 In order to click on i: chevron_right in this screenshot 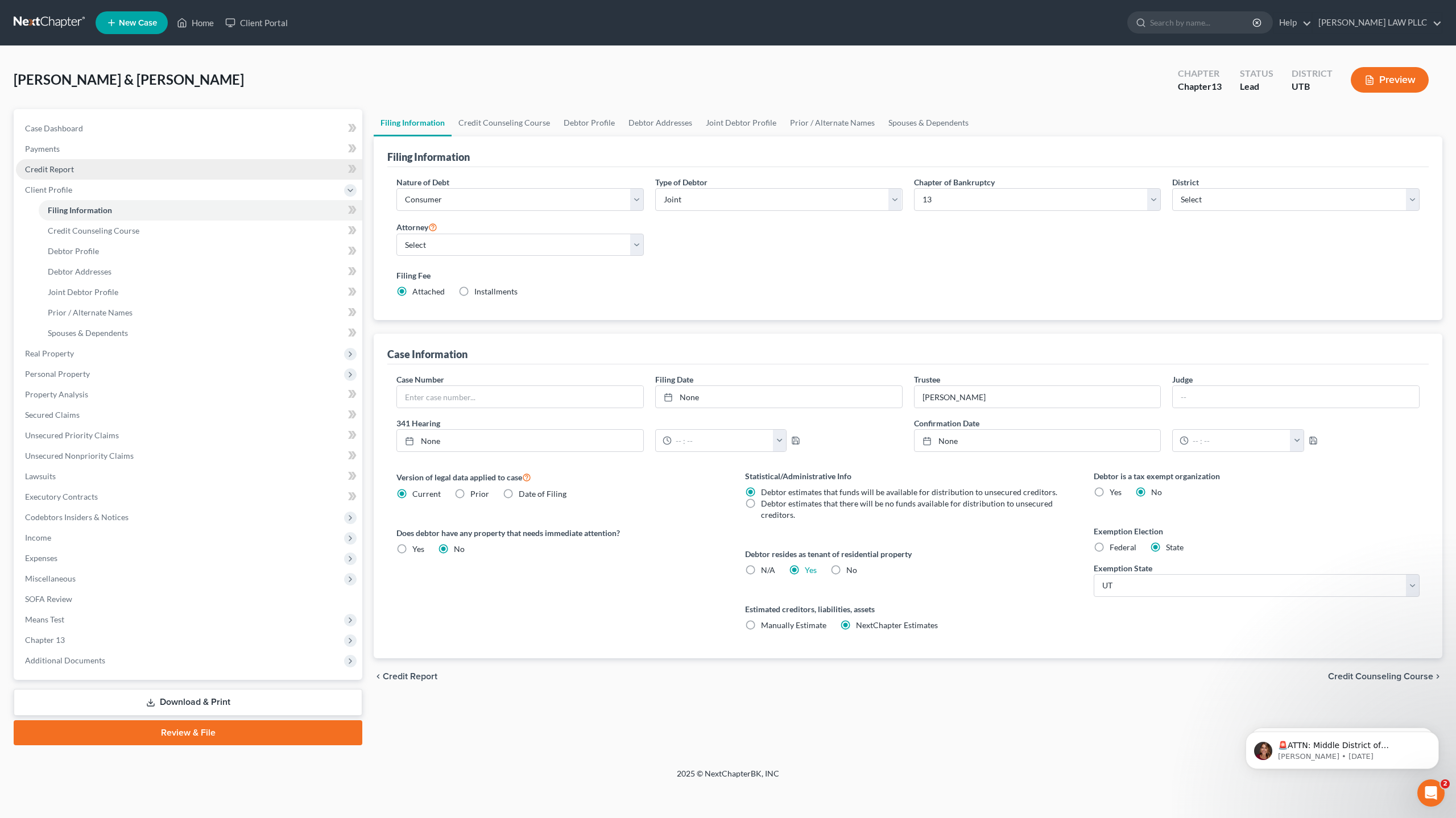, I will do `click(1438, 676)`.